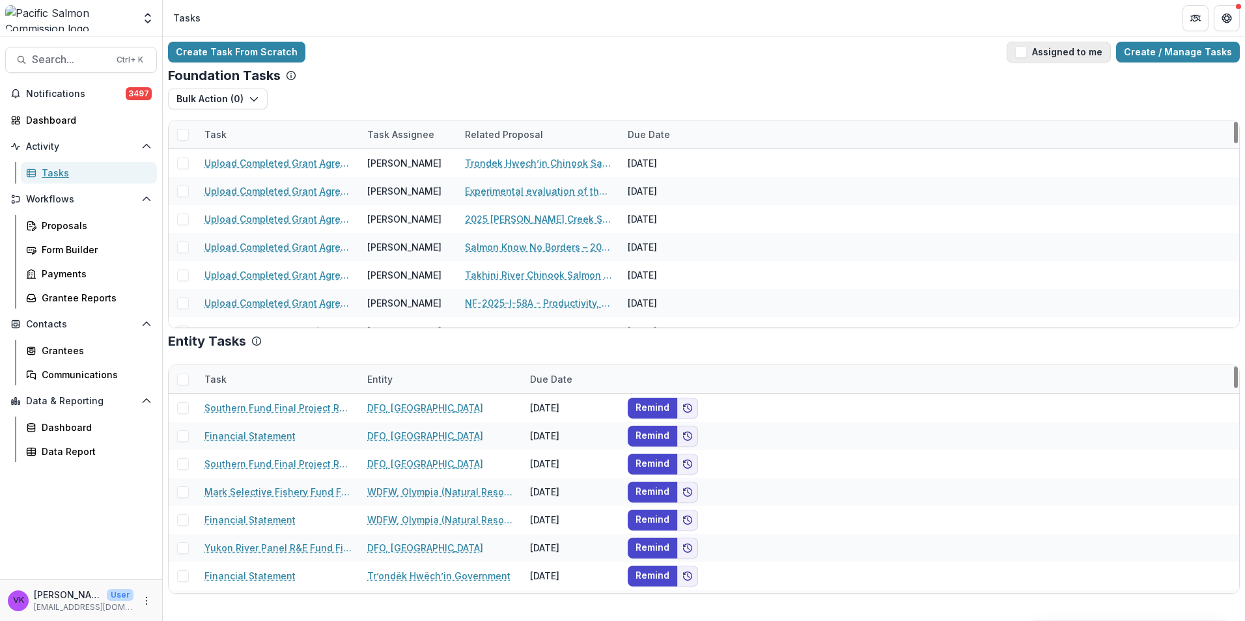 This screenshot has height=621, width=1245. What do you see at coordinates (89, 350) in the screenshot?
I see `a: Grantees` at bounding box center [89, 350].